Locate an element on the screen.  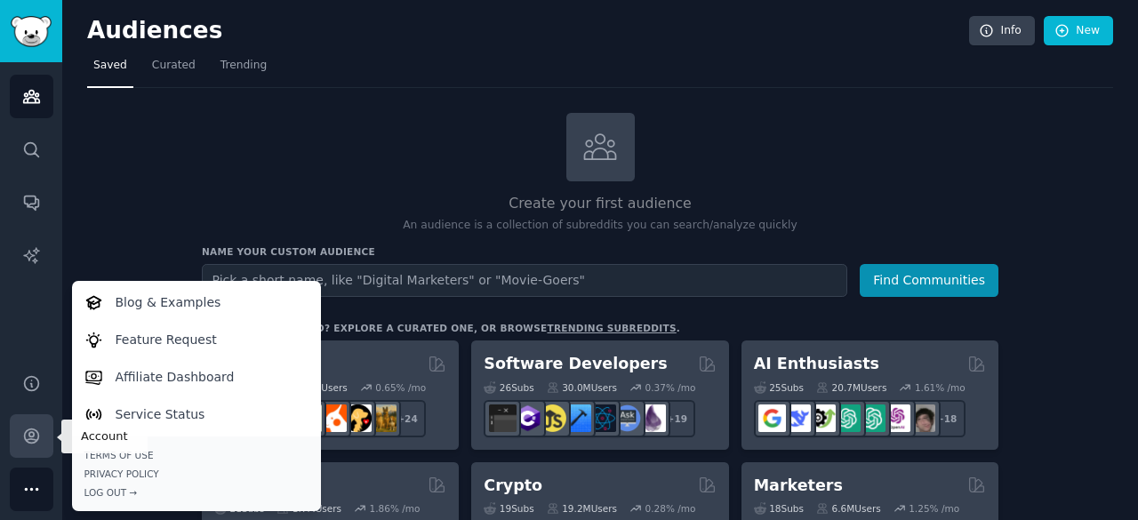
h2: Software Developers is located at coordinates (575, 364).